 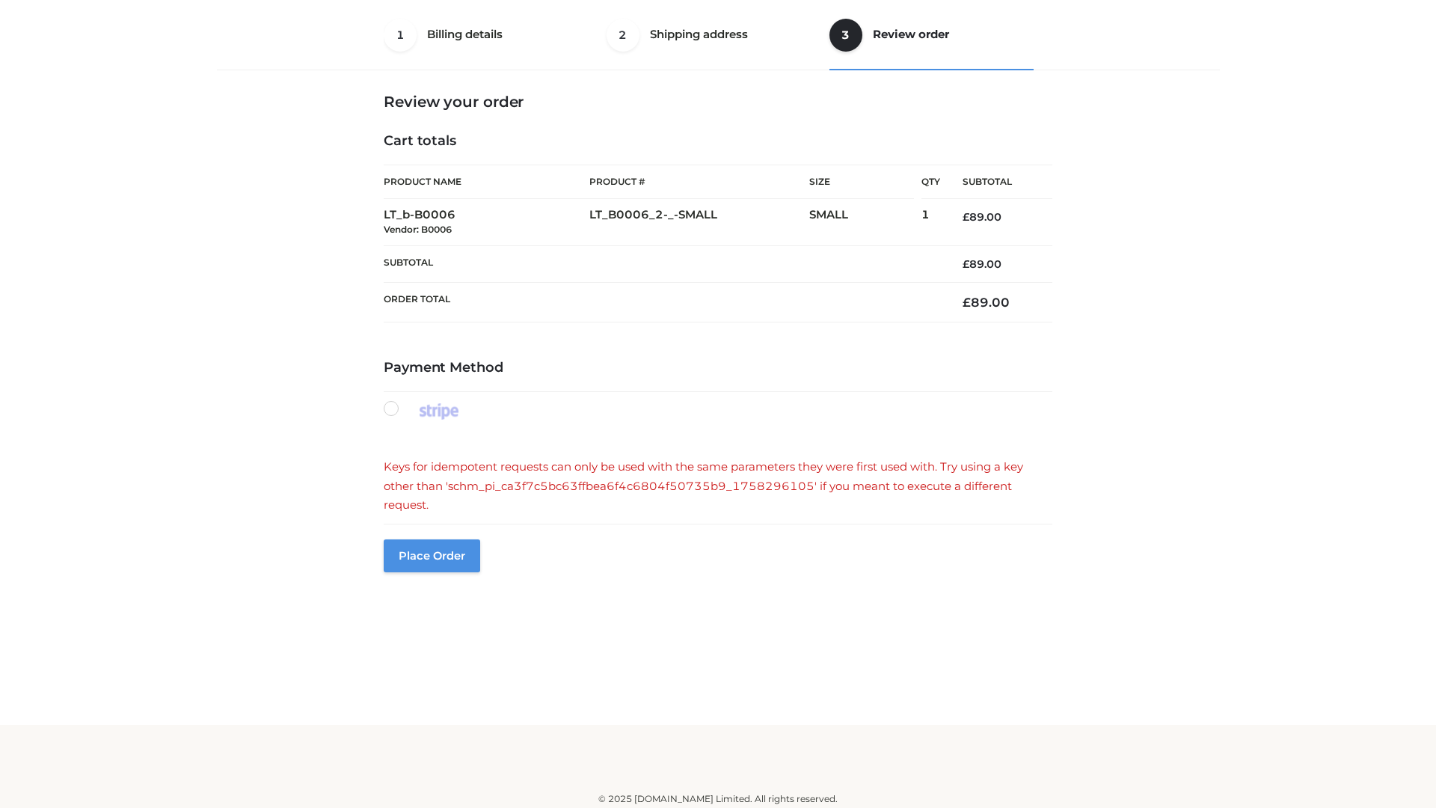 I want to click on th: Order Total, so click(x=662, y=302).